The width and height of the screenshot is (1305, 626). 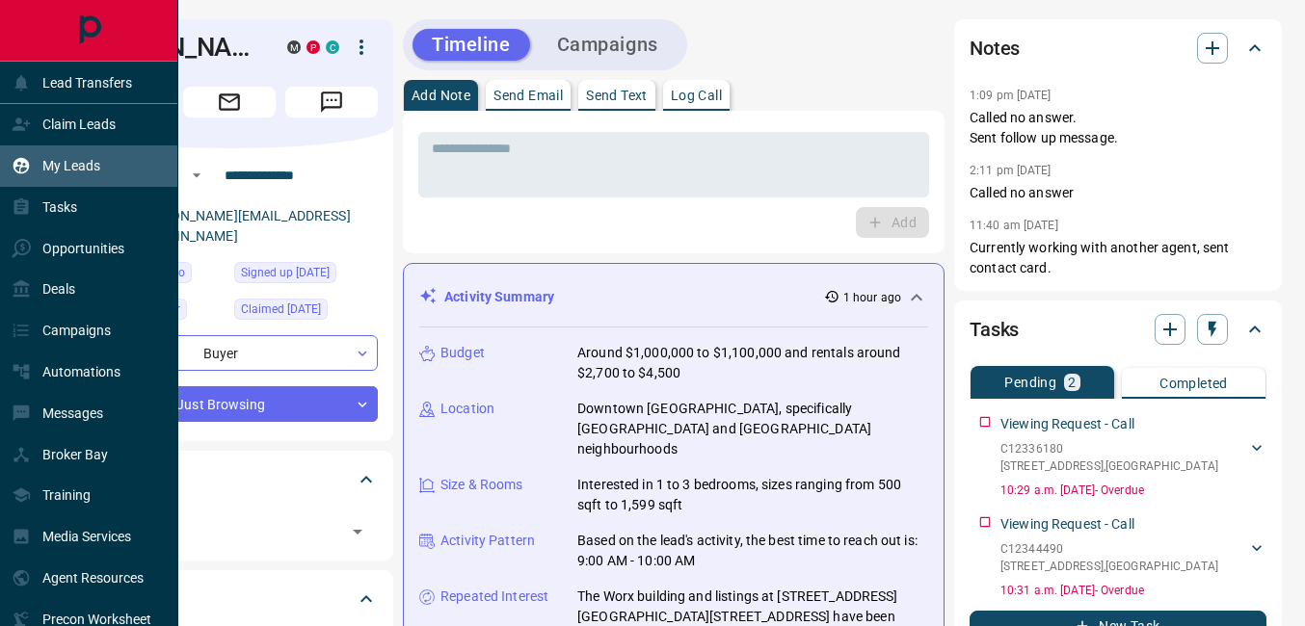 What do you see at coordinates (872, 298) in the screenshot?
I see `p: 1 hour ago` at bounding box center [872, 298].